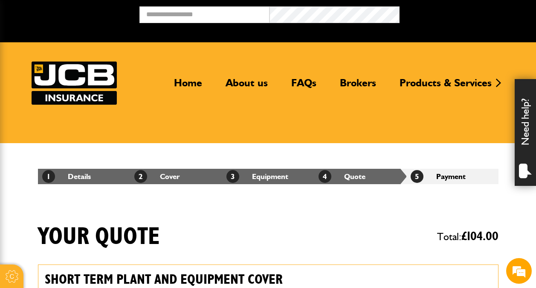  Describe the element at coordinates (468, 236) in the screenshot. I see `span: Total:` at that location.